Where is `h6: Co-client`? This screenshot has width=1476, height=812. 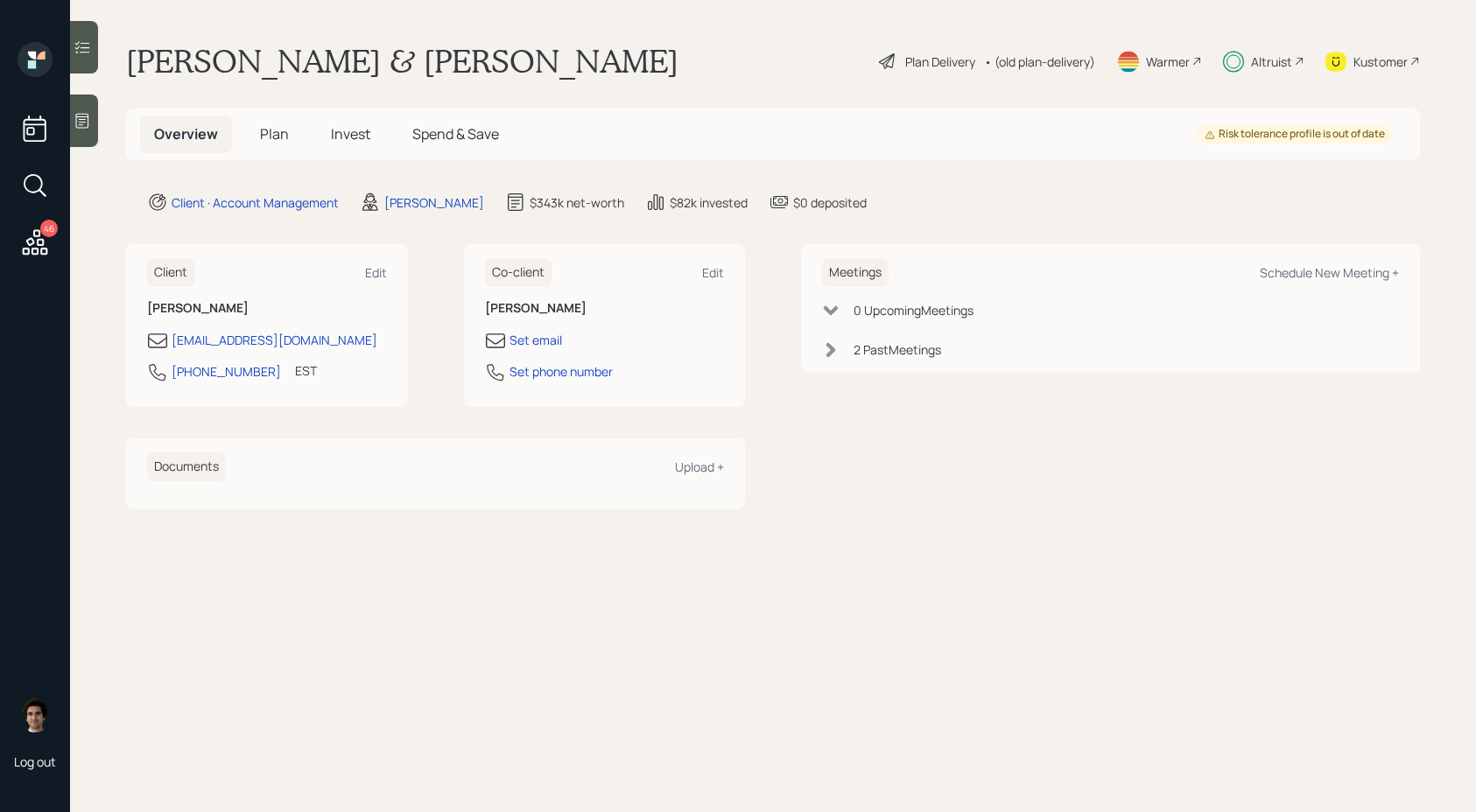 h6: Co-client is located at coordinates (518, 272).